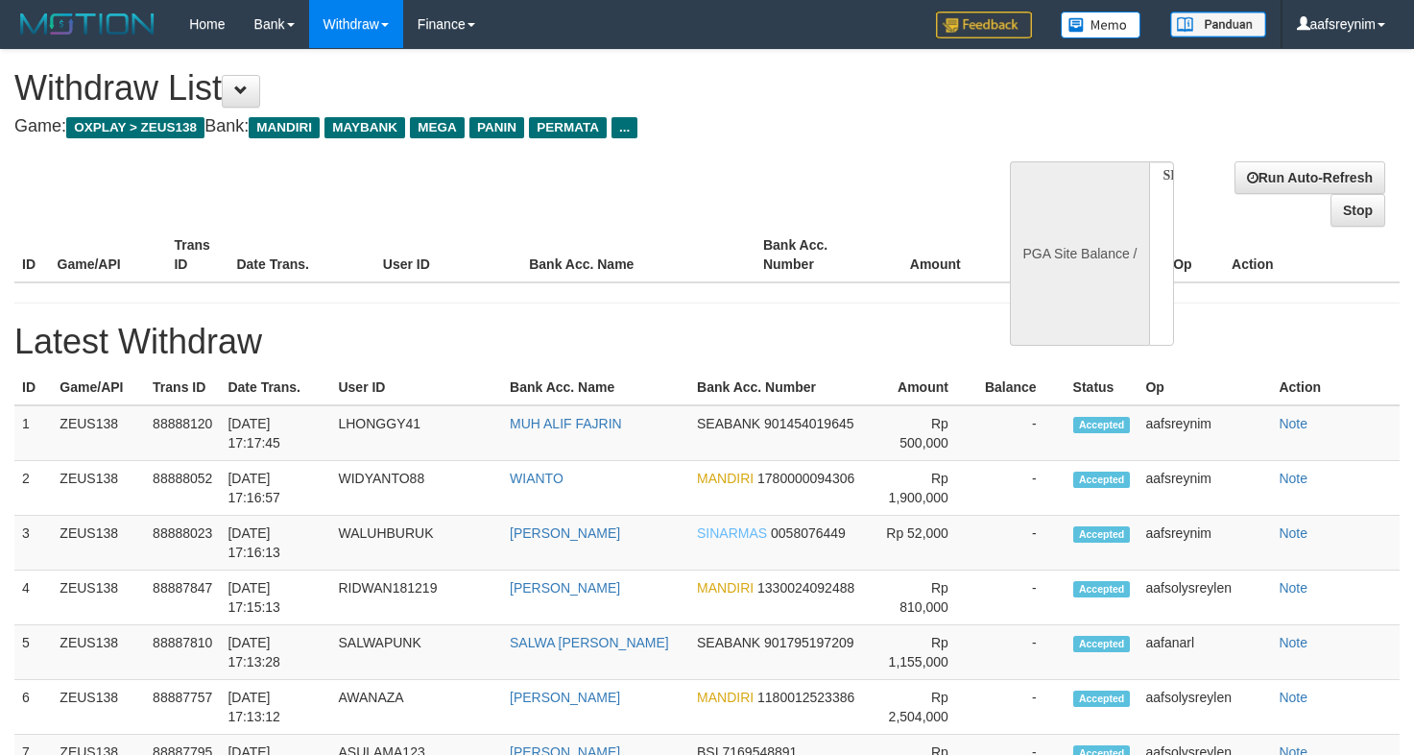 This screenshot has width=1414, height=755. What do you see at coordinates (437, 128) in the screenshot?
I see `span: MEGA` at bounding box center [437, 128].